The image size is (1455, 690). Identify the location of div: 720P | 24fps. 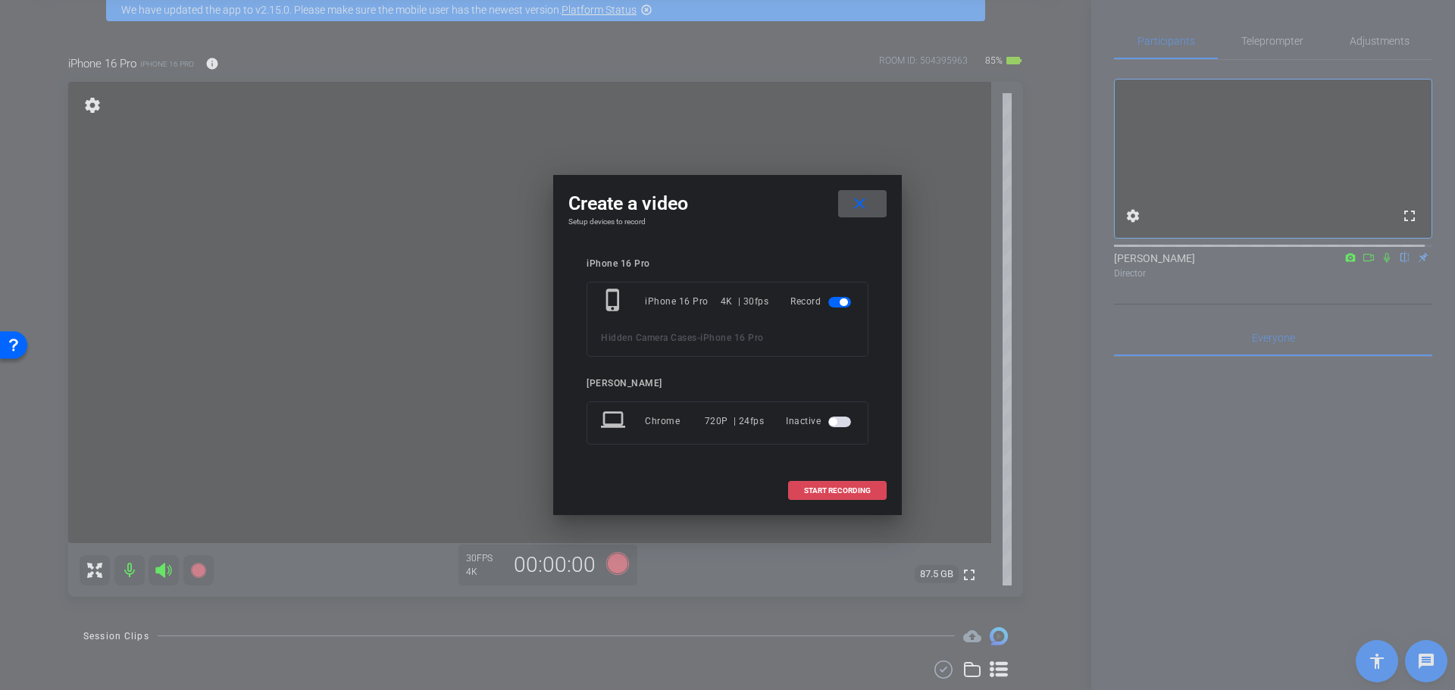
(734, 421).